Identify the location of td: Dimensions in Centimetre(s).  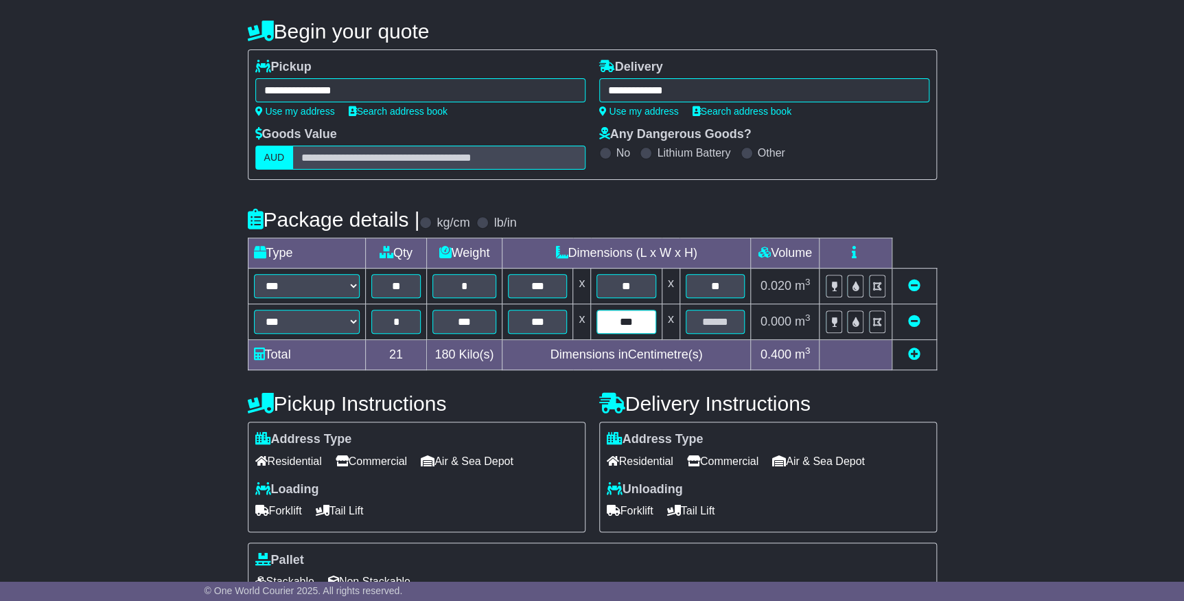
(626, 355).